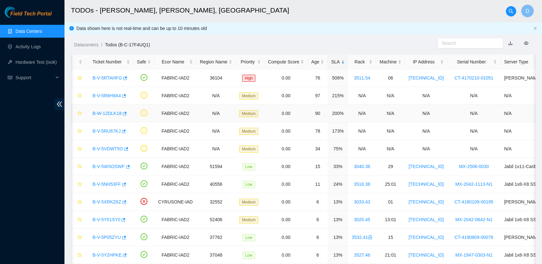  I want to click on a: Data Centers, so click(29, 31).